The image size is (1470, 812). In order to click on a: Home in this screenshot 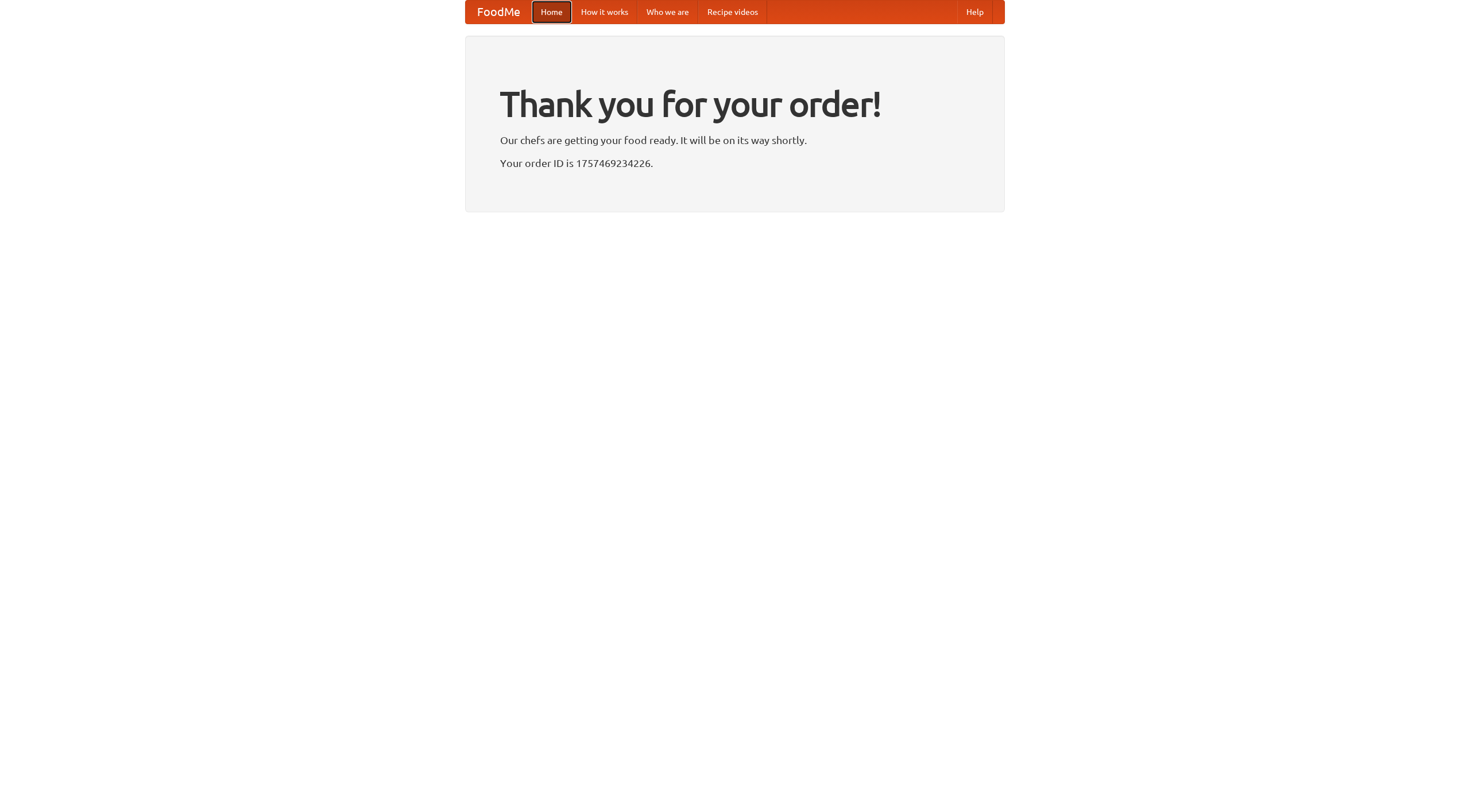, I will do `click(552, 12)`.